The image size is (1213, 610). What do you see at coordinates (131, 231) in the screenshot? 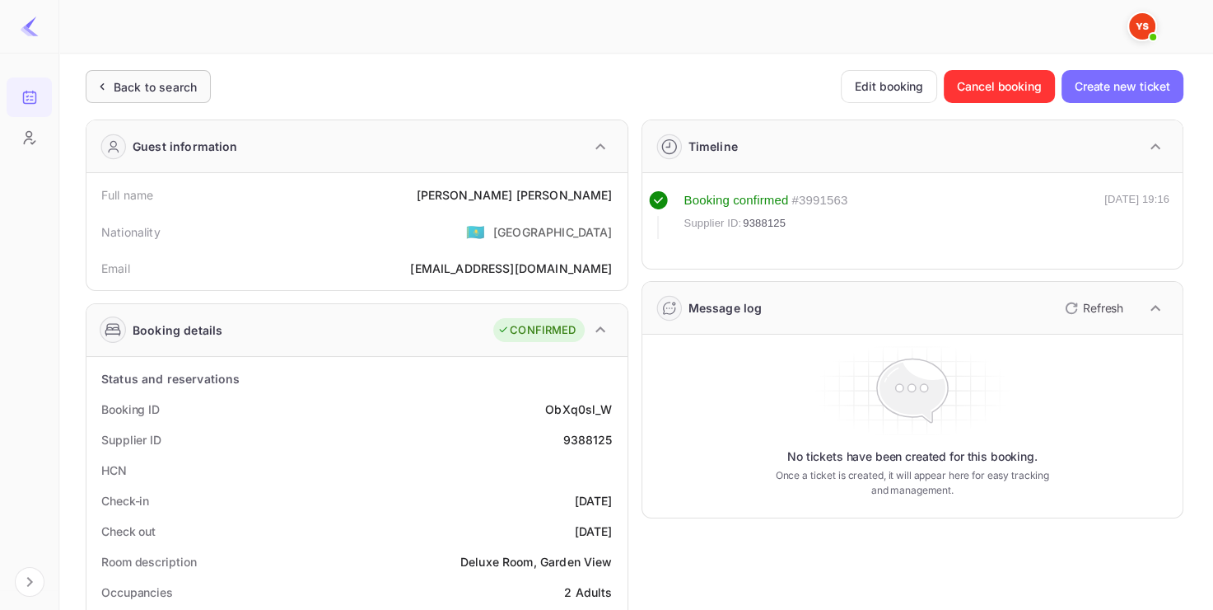
I see `div: Nationality` at bounding box center [131, 231].